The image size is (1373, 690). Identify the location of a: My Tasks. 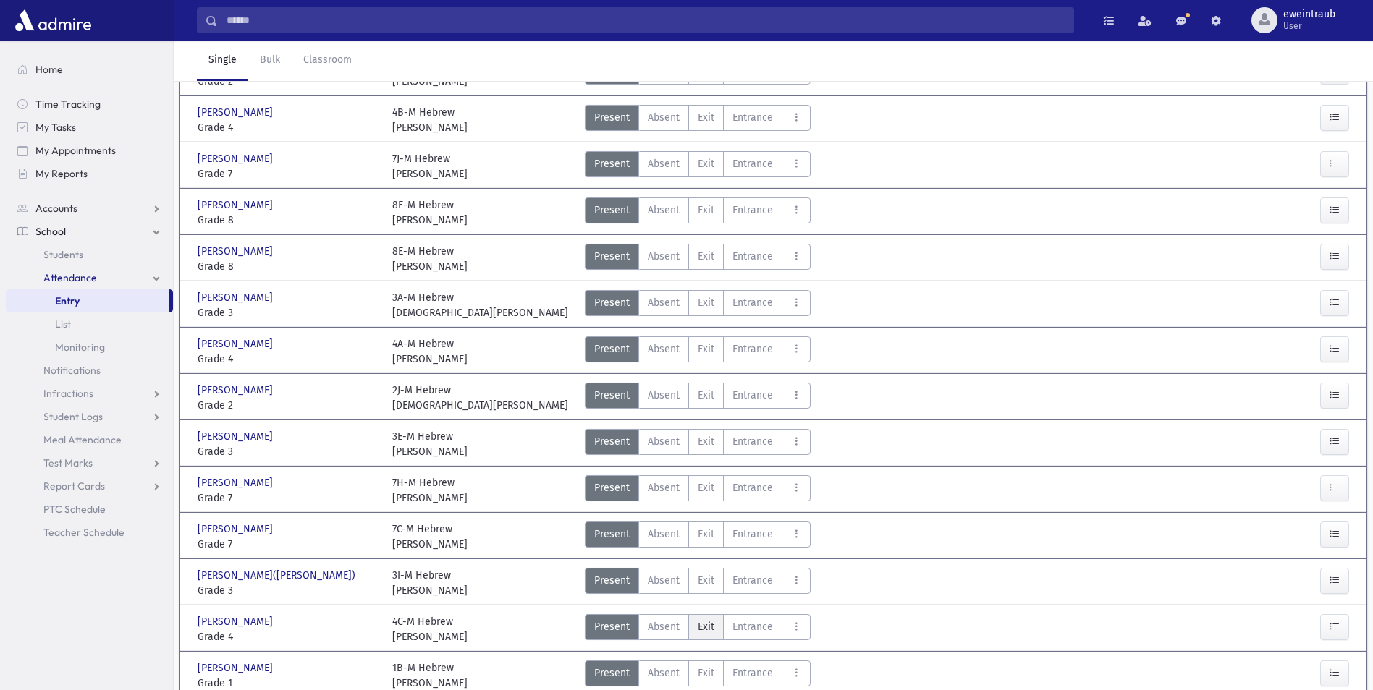
(89, 127).